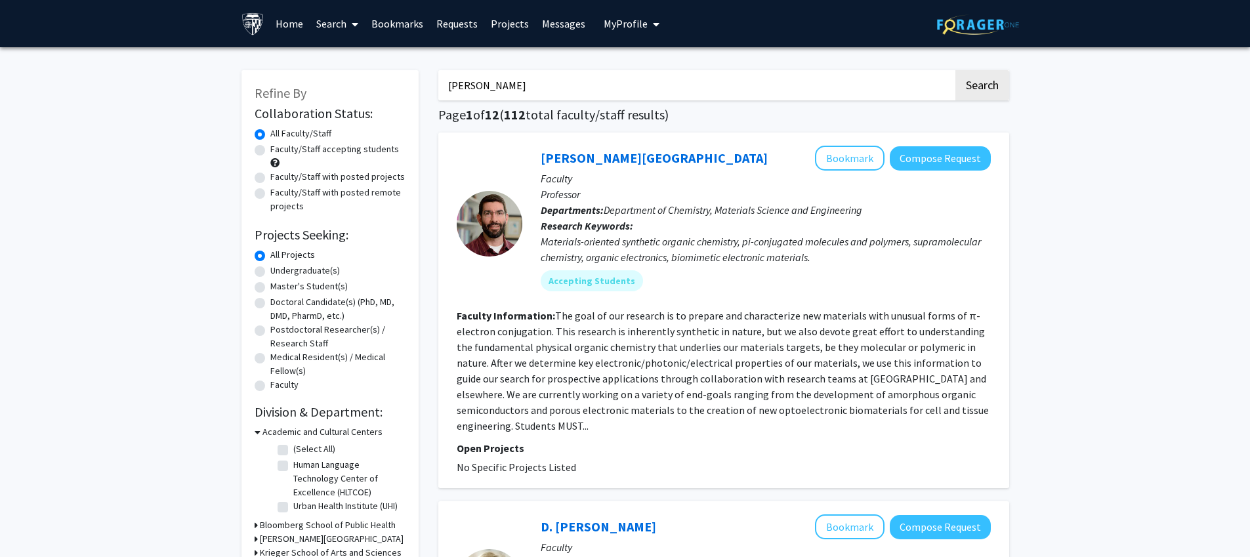 The height and width of the screenshot is (557, 1250). I want to click on span: 1, so click(469, 114).